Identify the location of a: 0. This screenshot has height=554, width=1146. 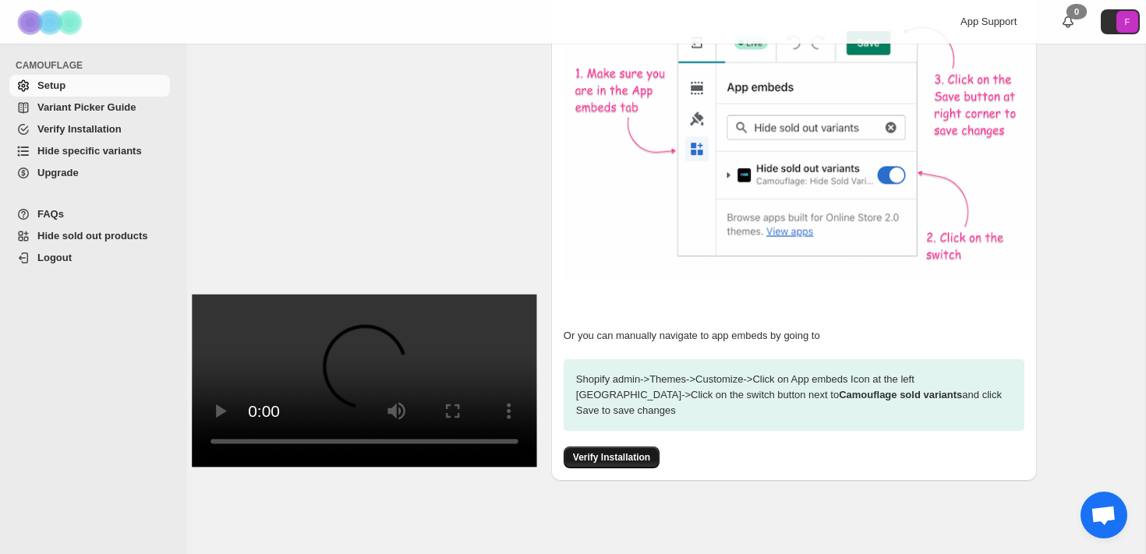
(1068, 22).